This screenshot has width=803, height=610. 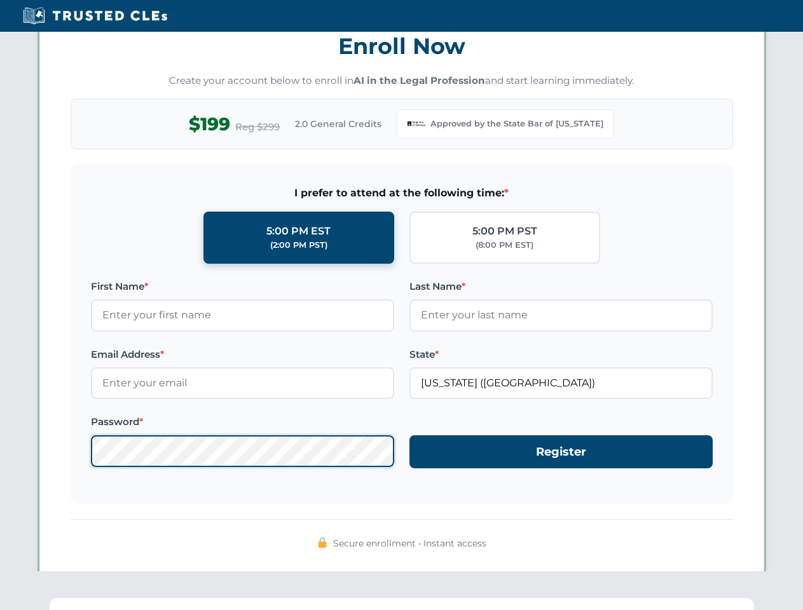 What do you see at coordinates (257, 127) in the screenshot?
I see `span: Reg $299` at bounding box center [257, 127].